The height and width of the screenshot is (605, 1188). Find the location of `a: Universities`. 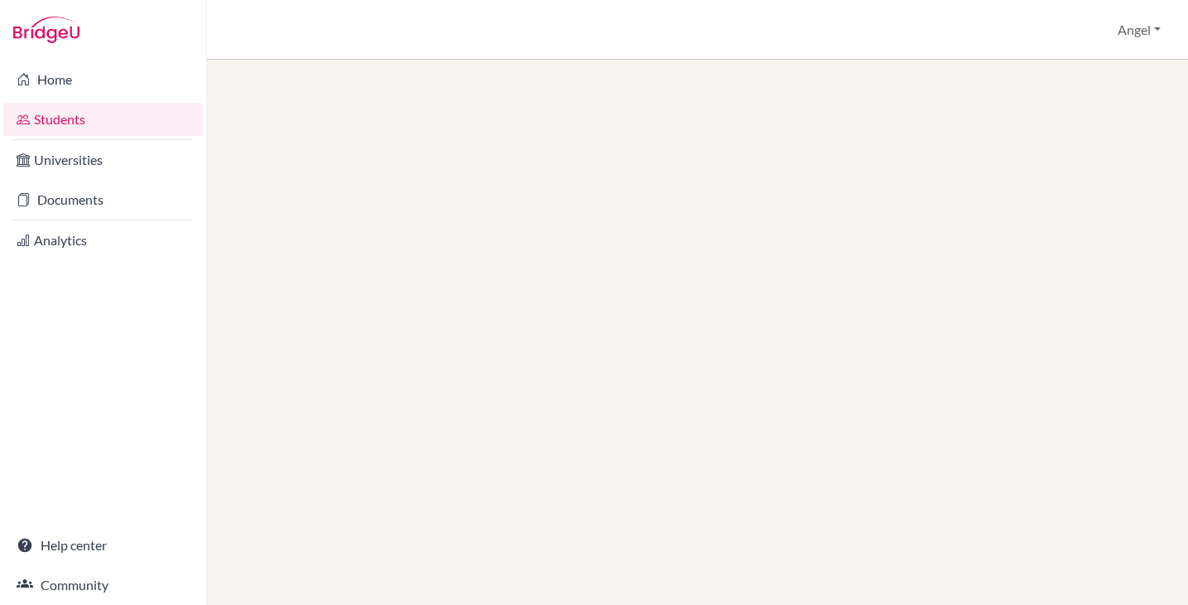

a: Universities is located at coordinates (103, 160).